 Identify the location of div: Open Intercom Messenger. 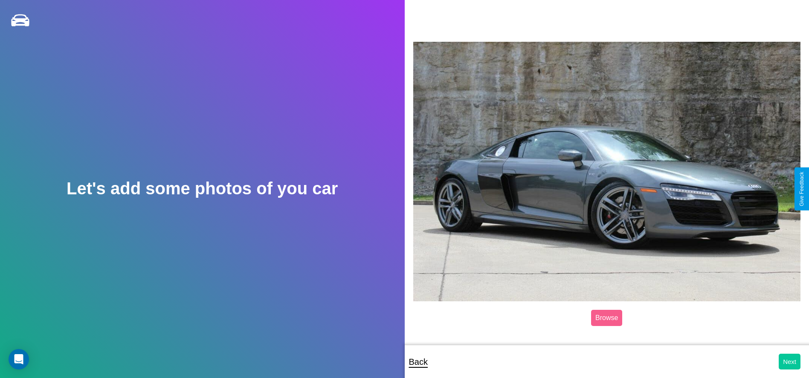
(19, 360).